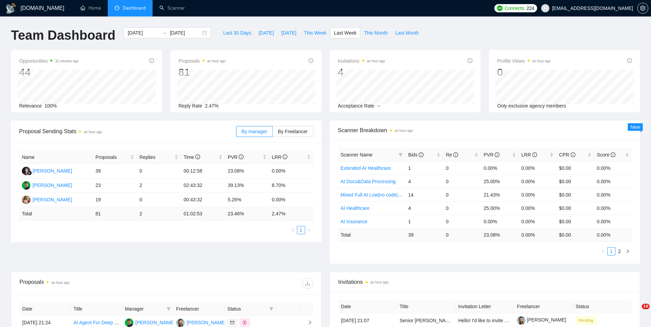 This screenshot has width=651, height=327. Describe the element at coordinates (575, 181) in the screenshot. I see `td: $0.00` at that location.